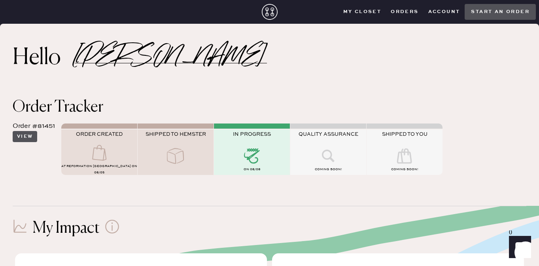 The height and width of the screenshot is (266, 539). I want to click on span: ORDER CREATED, so click(99, 134).